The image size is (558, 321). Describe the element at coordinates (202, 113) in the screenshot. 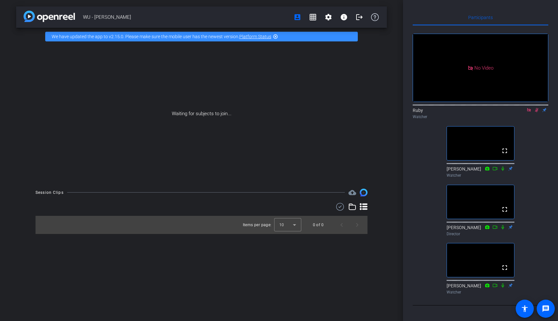

I see `div: Waiting for subjects to join...` at that location.